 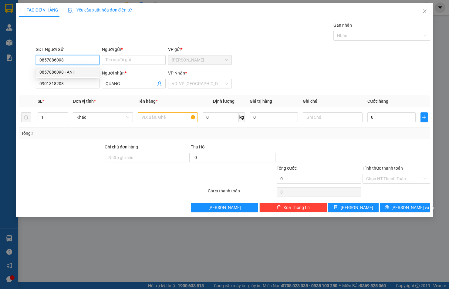 I want to click on input: 0, so click(x=273, y=117).